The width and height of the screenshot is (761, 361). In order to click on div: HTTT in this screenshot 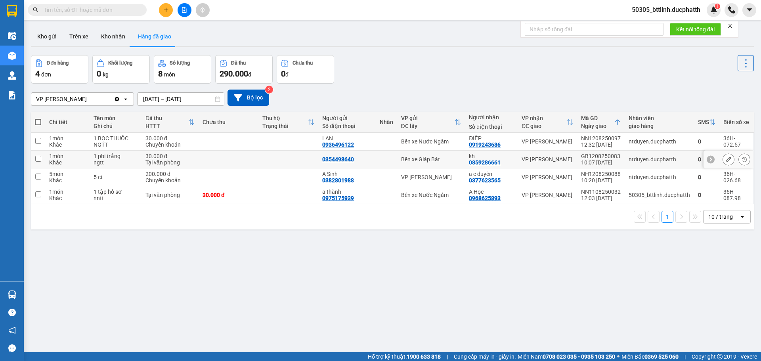, I will do `click(167, 126)`.